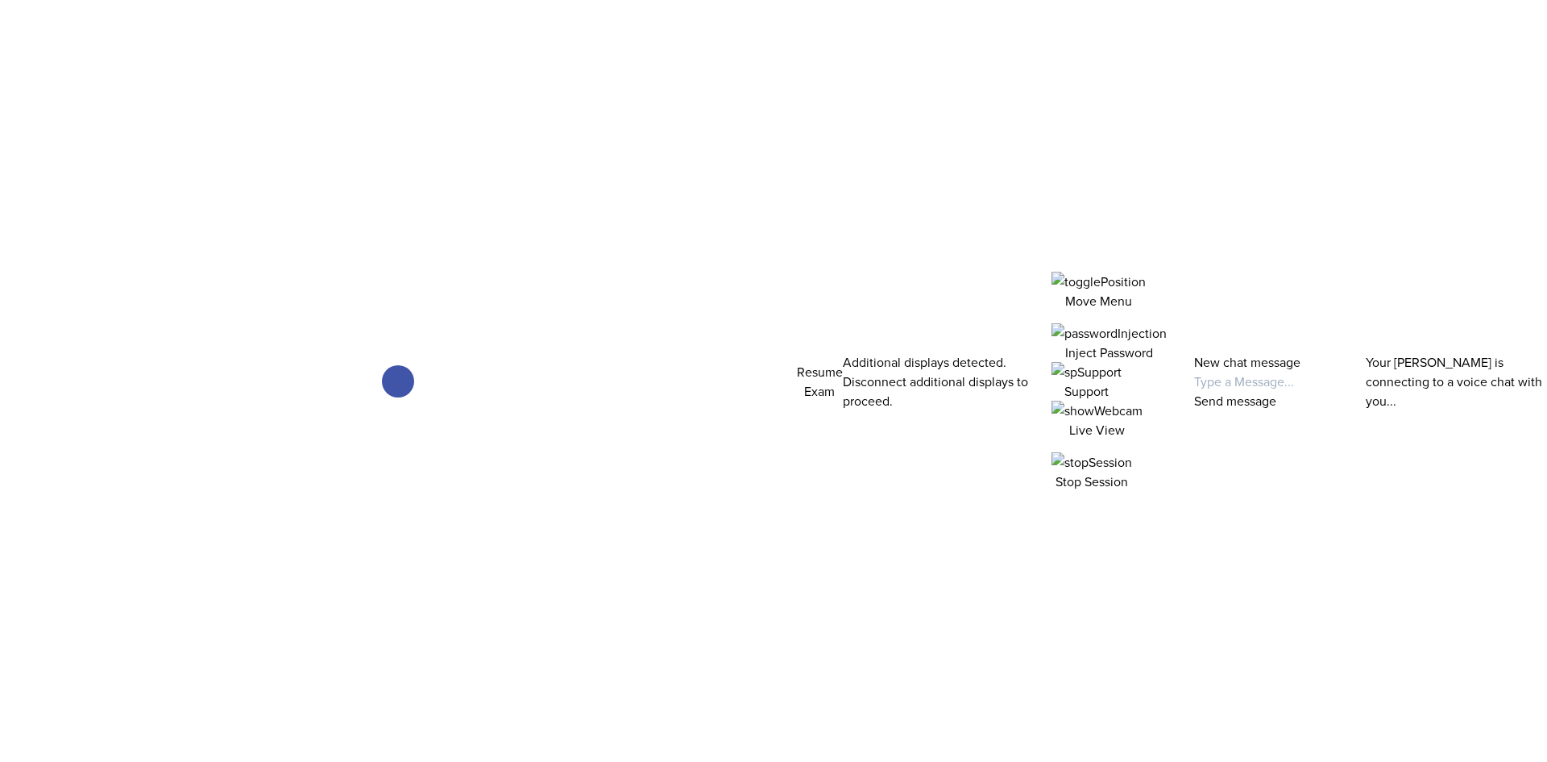  I want to click on button: Send message, so click(1235, 401).